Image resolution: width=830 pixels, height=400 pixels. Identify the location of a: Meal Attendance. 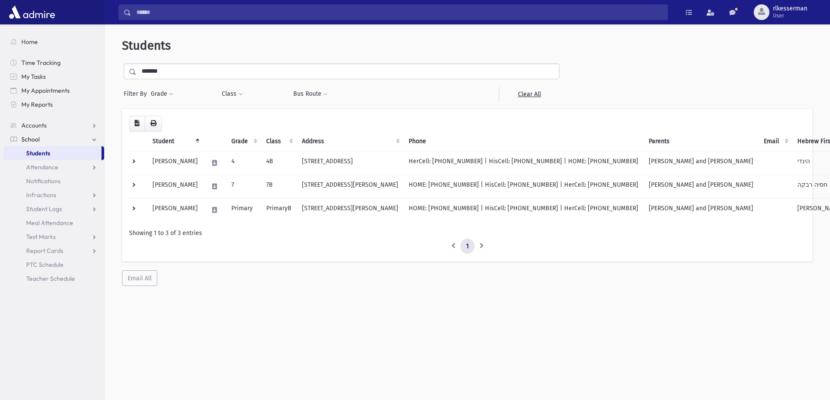
(54, 223).